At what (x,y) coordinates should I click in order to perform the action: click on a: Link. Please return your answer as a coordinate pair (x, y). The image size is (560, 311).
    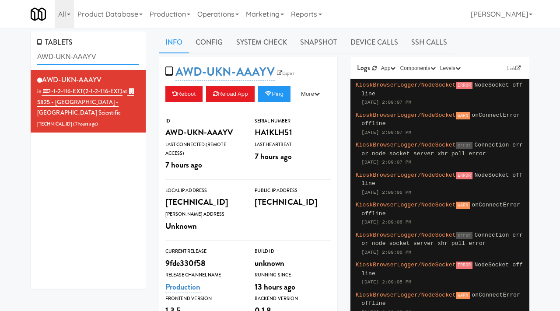
    Looking at the image, I should click on (513, 68).